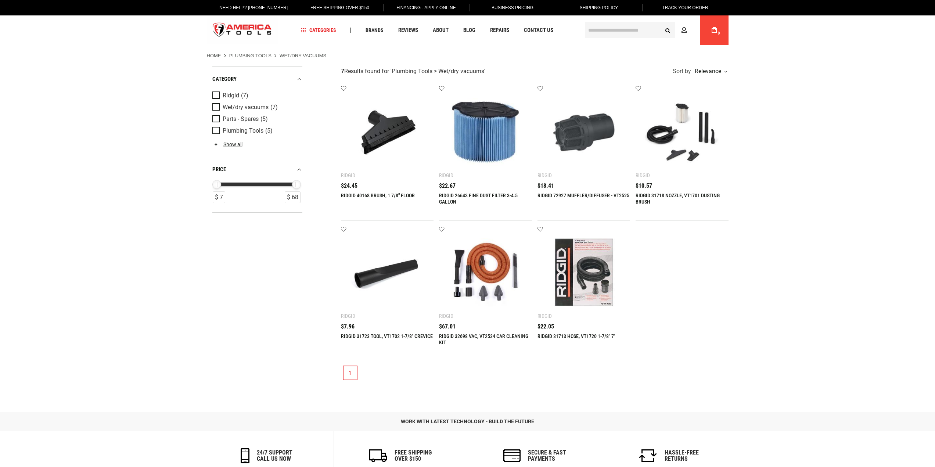 Image resolution: width=935 pixels, height=467 pixels. What do you see at coordinates (350, 373) in the screenshot?
I see `a: 1` at bounding box center [350, 373].